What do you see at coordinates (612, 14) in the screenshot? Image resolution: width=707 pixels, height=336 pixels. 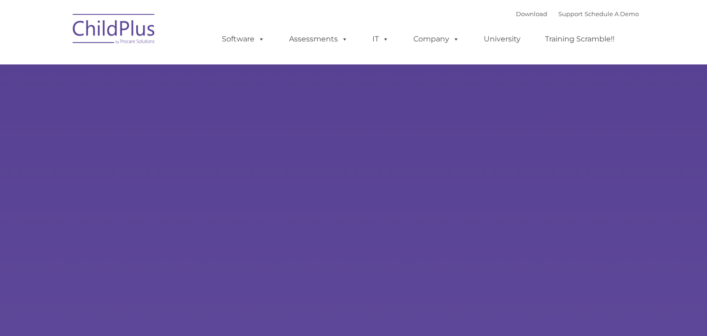 I see `a: Schedule A Demo` at bounding box center [612, 14].